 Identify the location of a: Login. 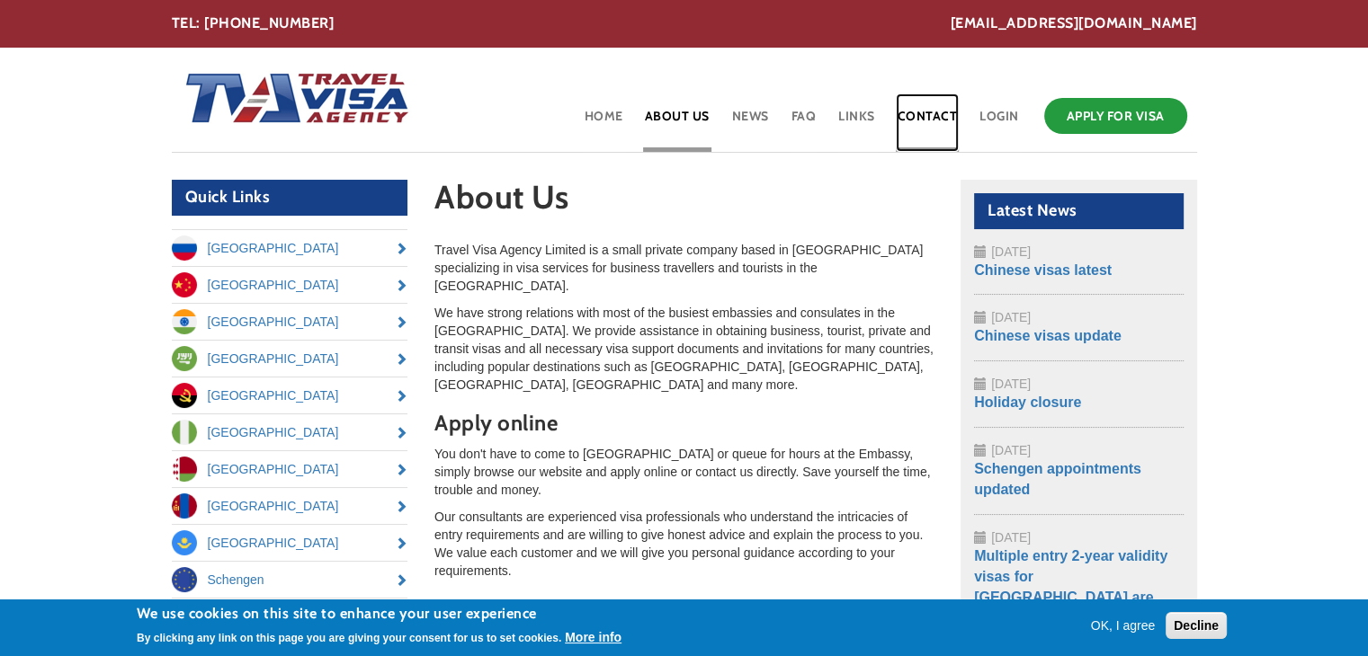
(999, 122).